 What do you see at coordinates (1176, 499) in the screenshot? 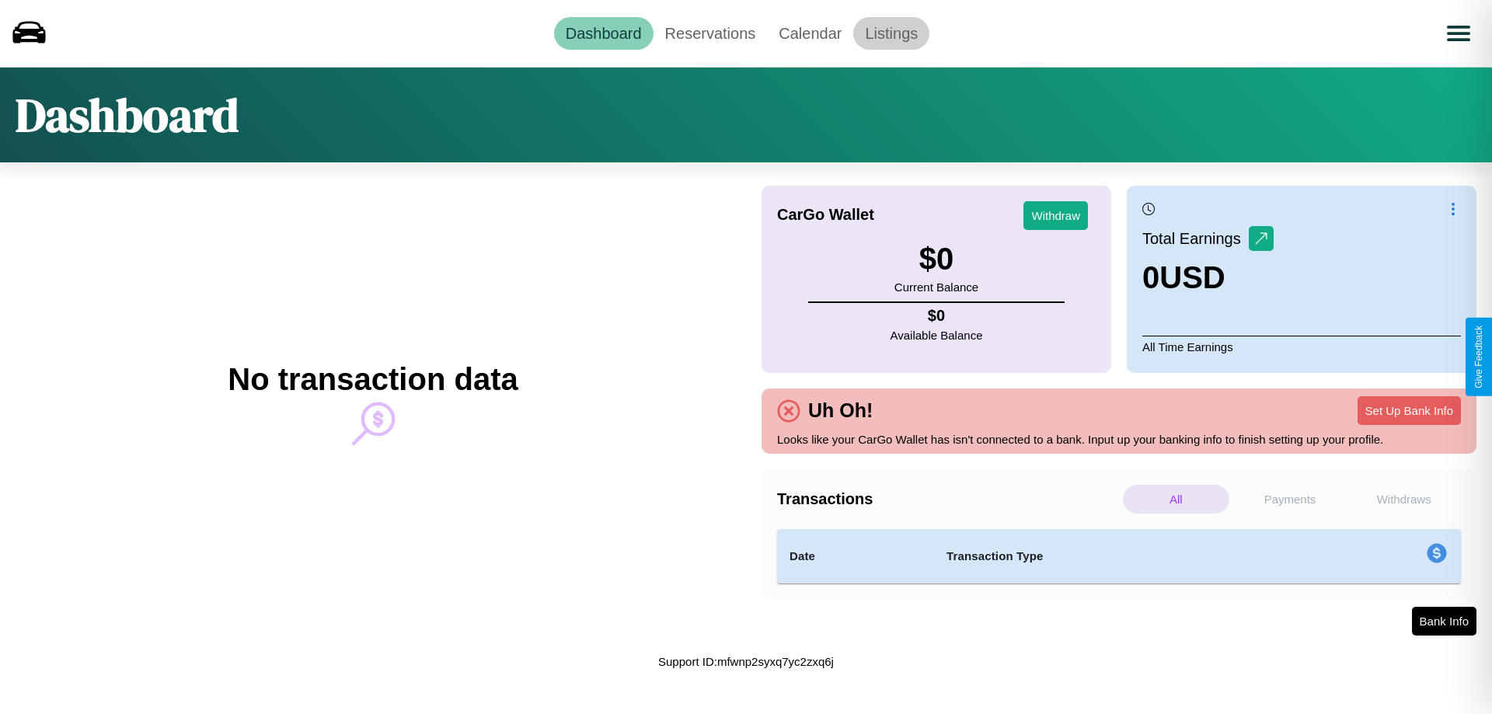
I see `p: All` at bounding box center [1176, 499].